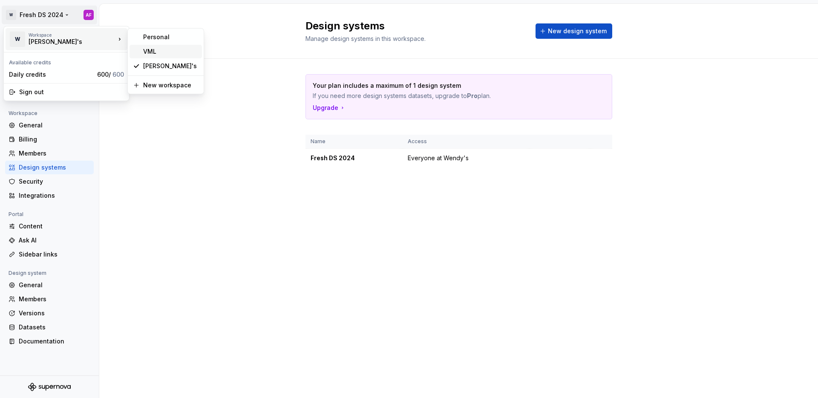  Describe the element at coordinates (171, 85) in the screenshot. I see `div: New workspace` at that location.